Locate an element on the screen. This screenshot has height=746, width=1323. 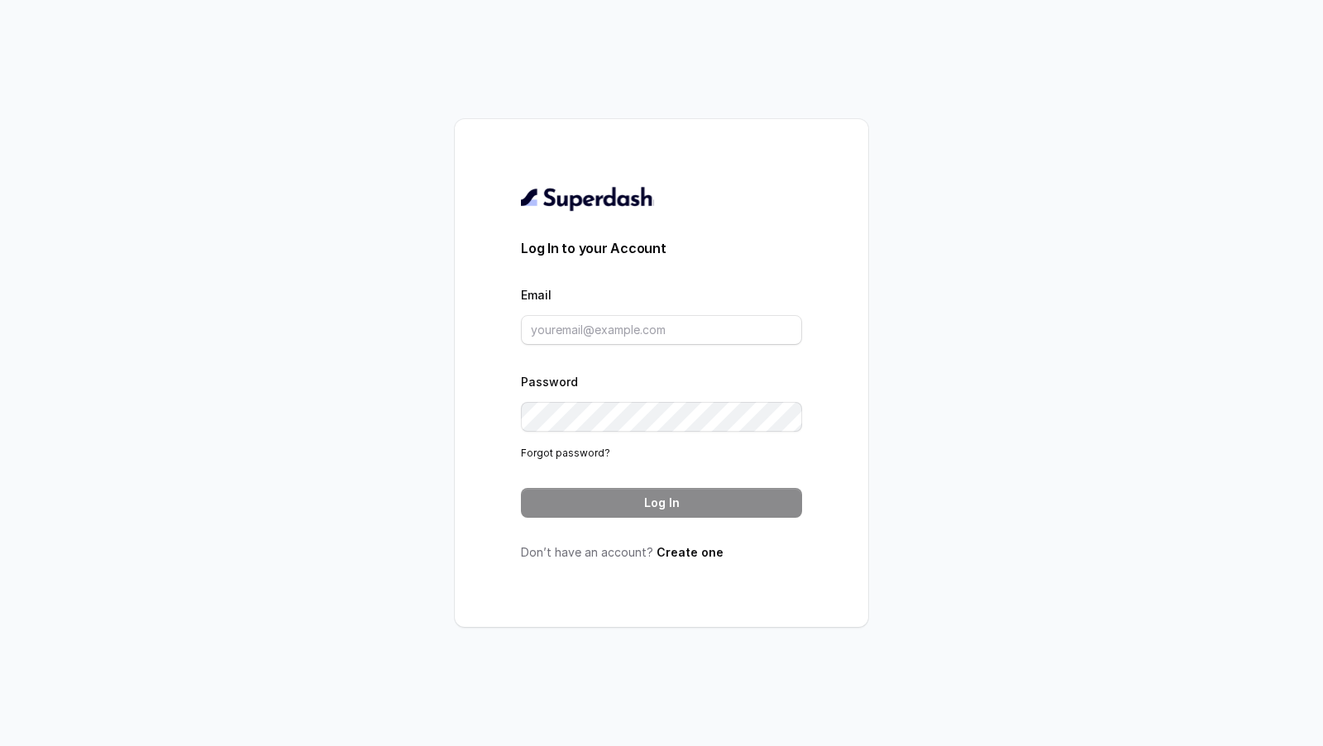
a: Forgot password? is located at coordinates (565, 452).